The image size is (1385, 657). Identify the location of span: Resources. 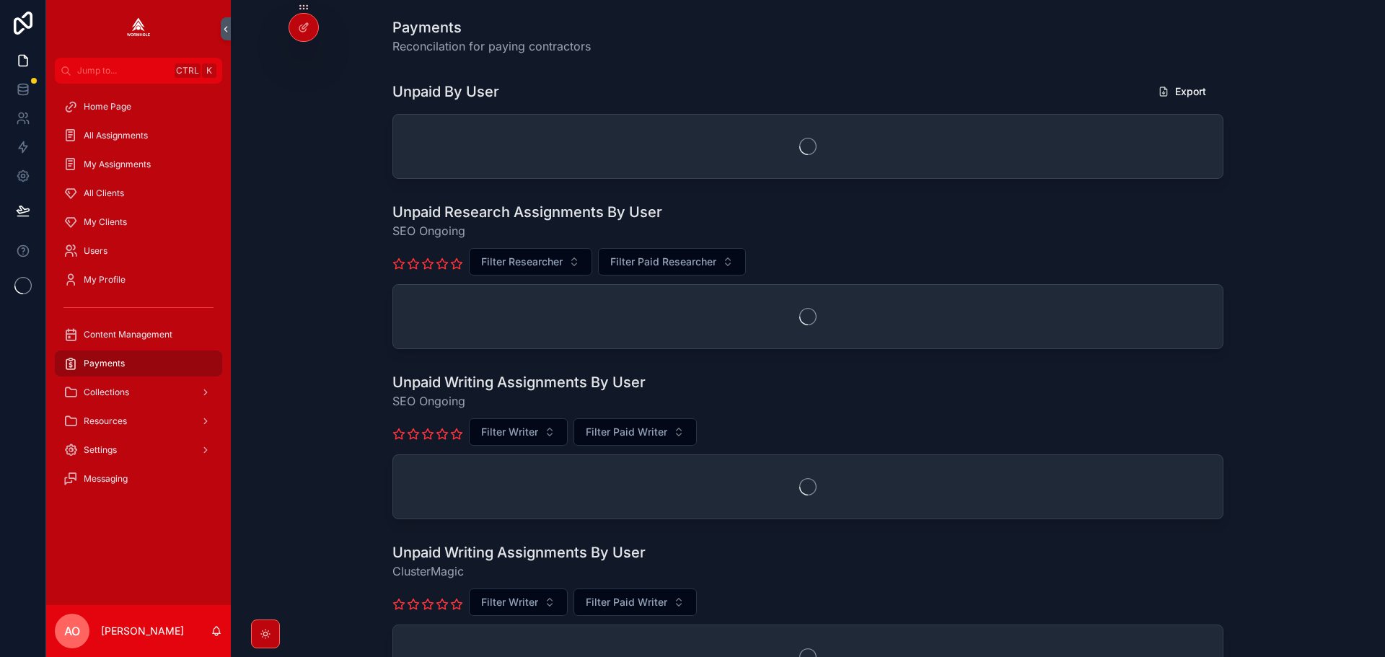
(105, 421).